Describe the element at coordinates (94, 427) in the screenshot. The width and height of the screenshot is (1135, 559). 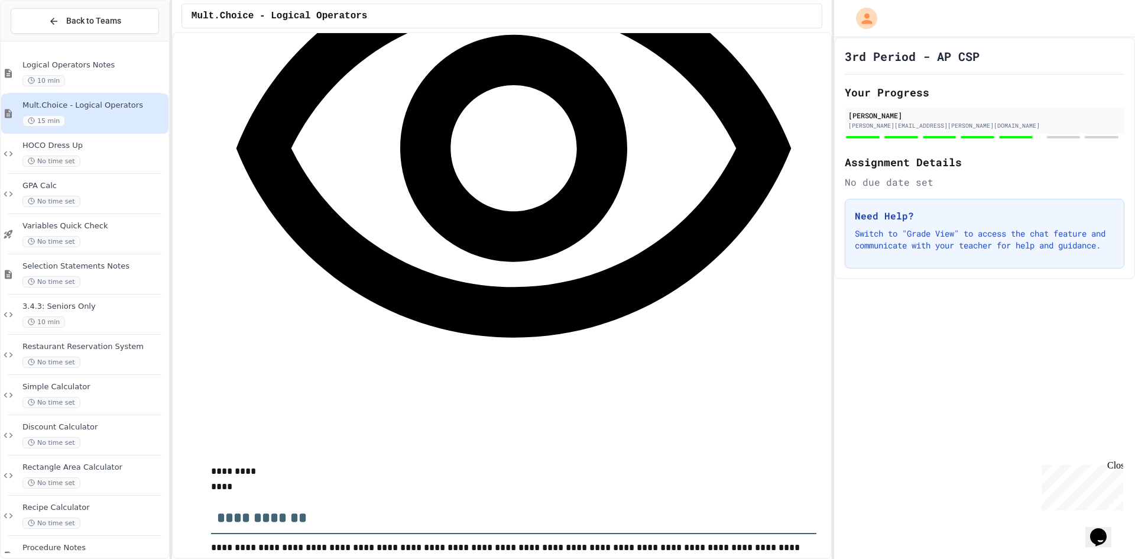
I see `span: Discount Calculator` at that location.